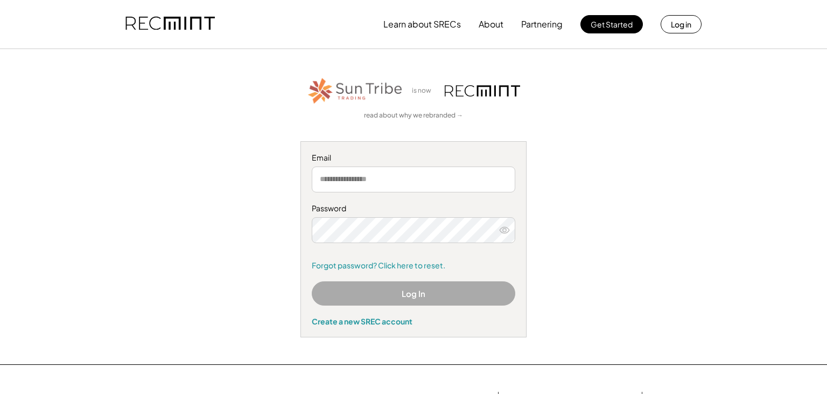  What do you see at coordinates (491, 24) in the screenshot?
I see `button: About` at bounding box center [491, 24].